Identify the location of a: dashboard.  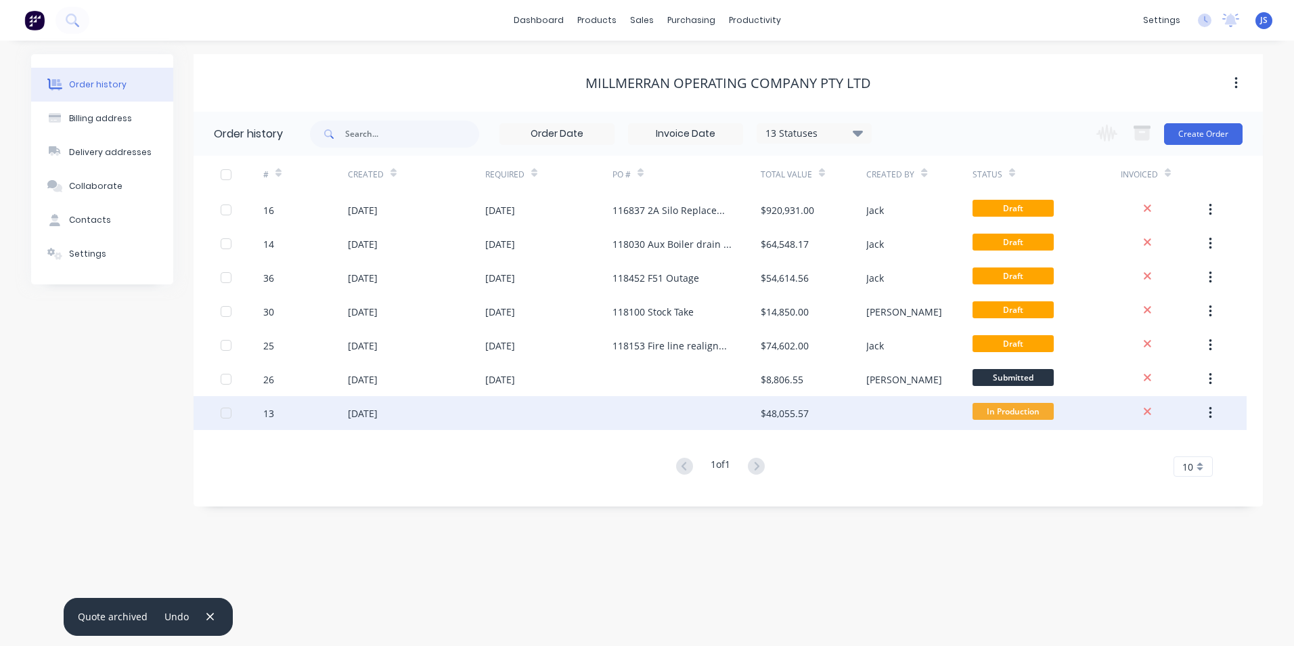
(539, 20).